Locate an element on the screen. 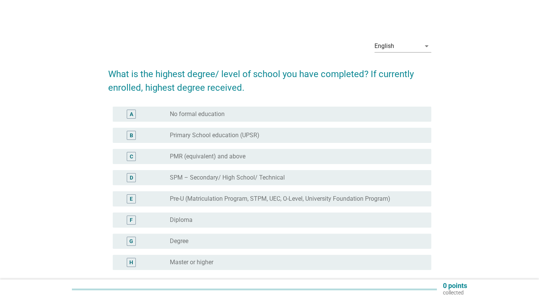 The image size is (539, 299). label: Diploma is located at coordinates (181, 220).